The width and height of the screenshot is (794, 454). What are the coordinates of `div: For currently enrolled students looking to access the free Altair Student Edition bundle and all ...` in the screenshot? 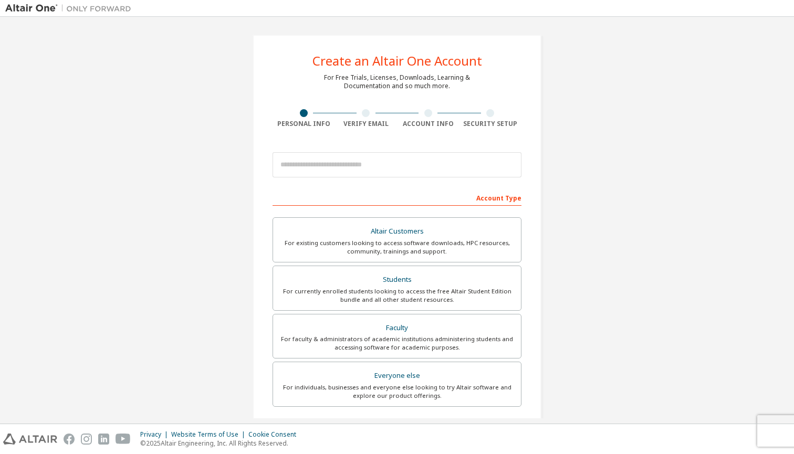 It's located at (397, 295).